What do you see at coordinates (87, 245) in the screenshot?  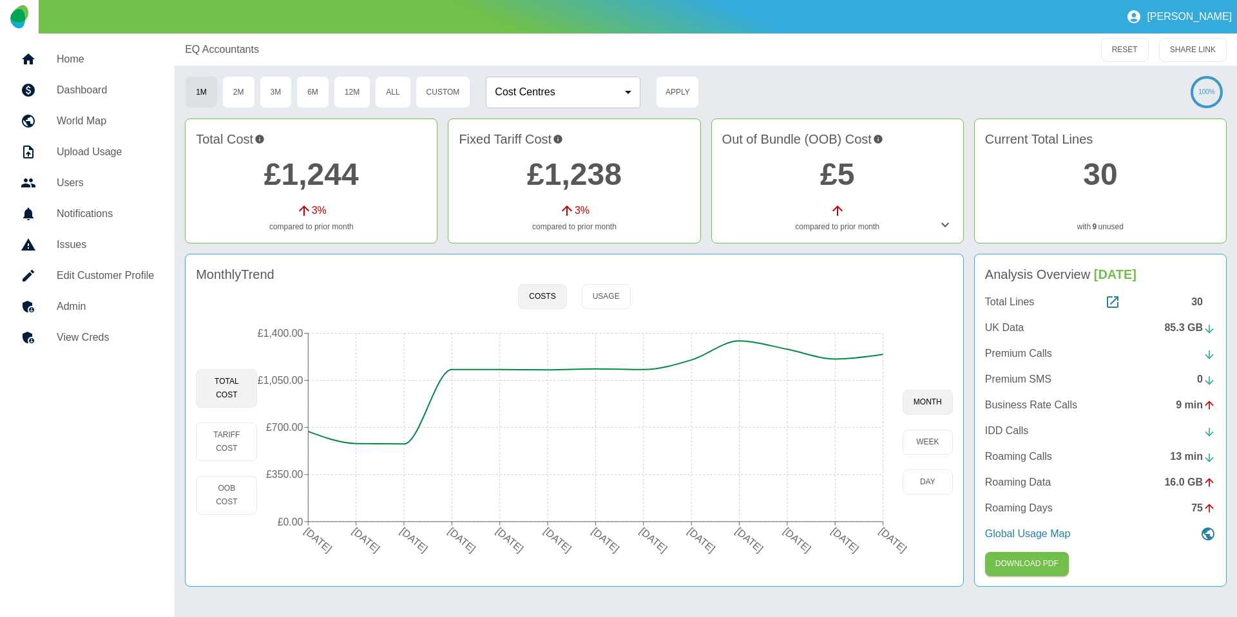 I see `a: Issues` at bounding box center [87, 245].